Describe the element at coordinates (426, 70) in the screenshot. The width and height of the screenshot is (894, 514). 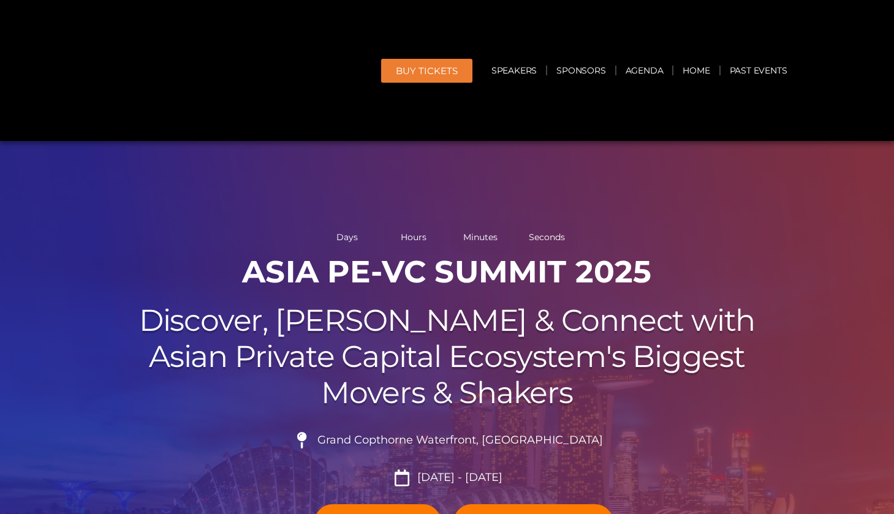
I see `a: BUY Tickets` at that location.